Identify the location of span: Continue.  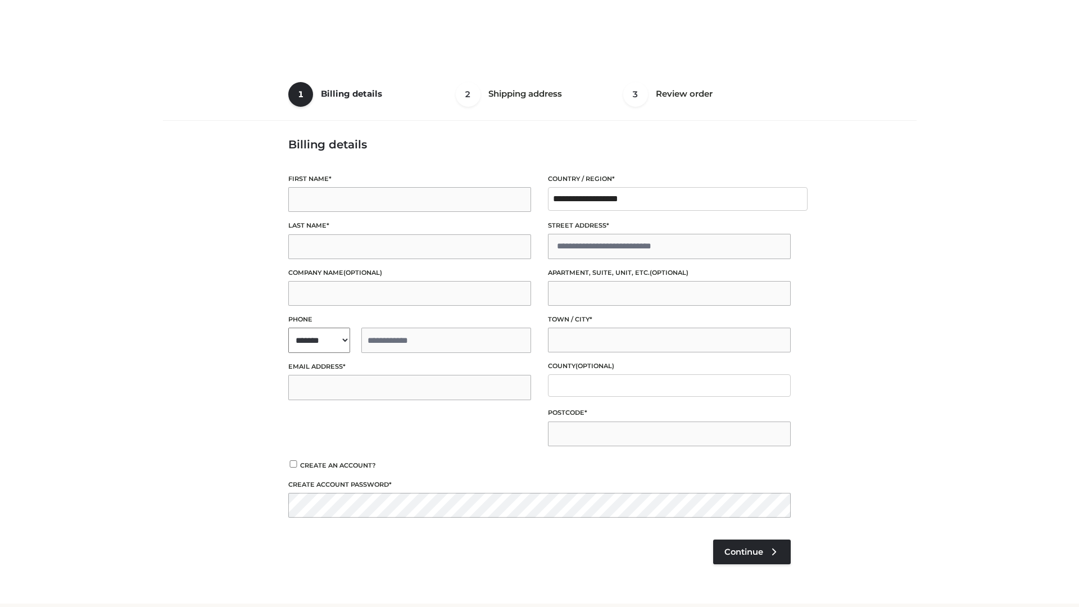
(743, 552).